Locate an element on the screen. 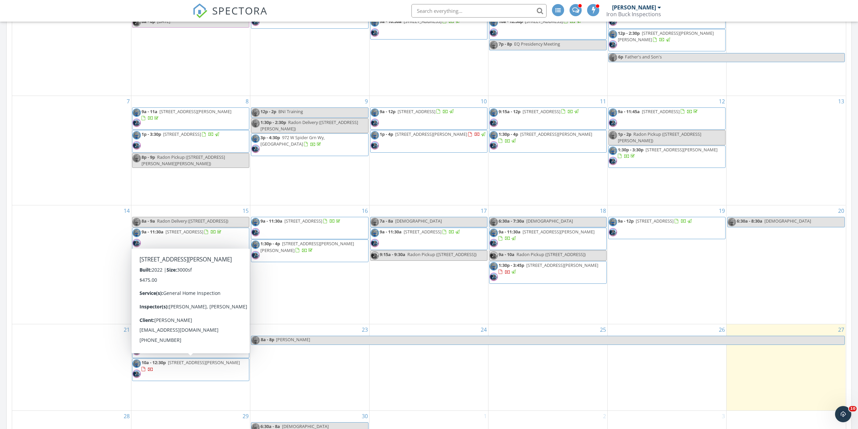 This screenshot has width=858, height=429. span: SPECTORA is located at coordinates (240, 10).